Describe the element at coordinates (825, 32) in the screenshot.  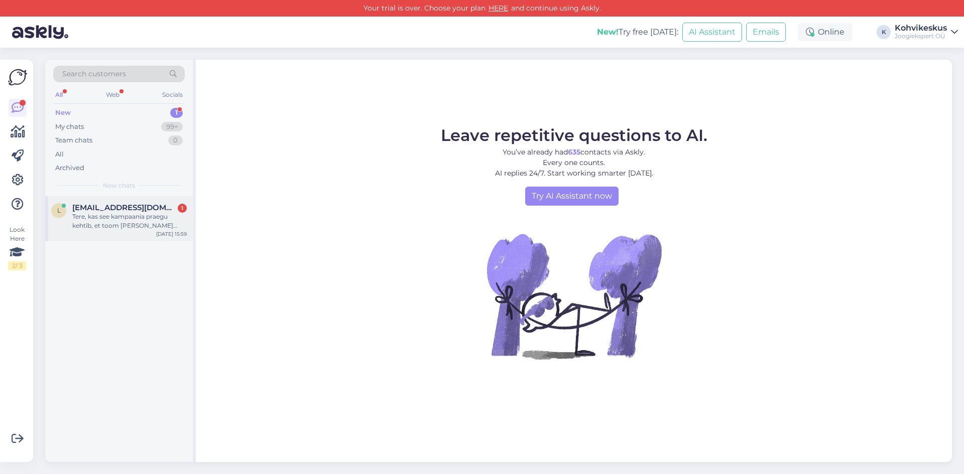
I see `div: Online` at that location.